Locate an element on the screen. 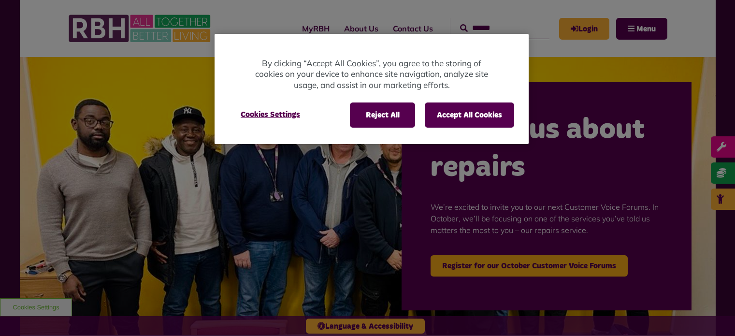  button: Reject All is located at coordinates (382, 115).